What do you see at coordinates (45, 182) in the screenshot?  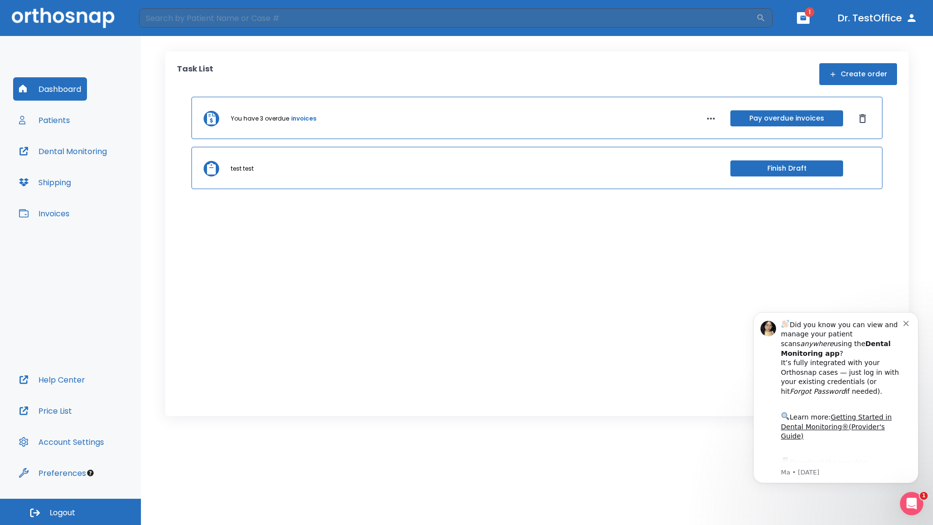 I see `a: Shipping` at bounding box center [45, 182].